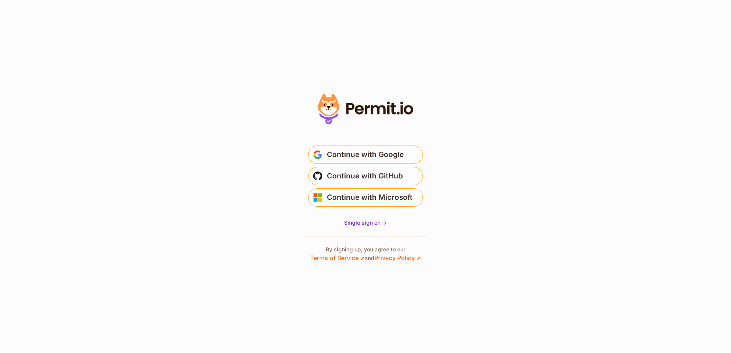 The height and width of the screenshot is (353, 731). Describe the element at coordinates (365, 176) in the screenshot. I see `span: Continue with GitHub` at that location.